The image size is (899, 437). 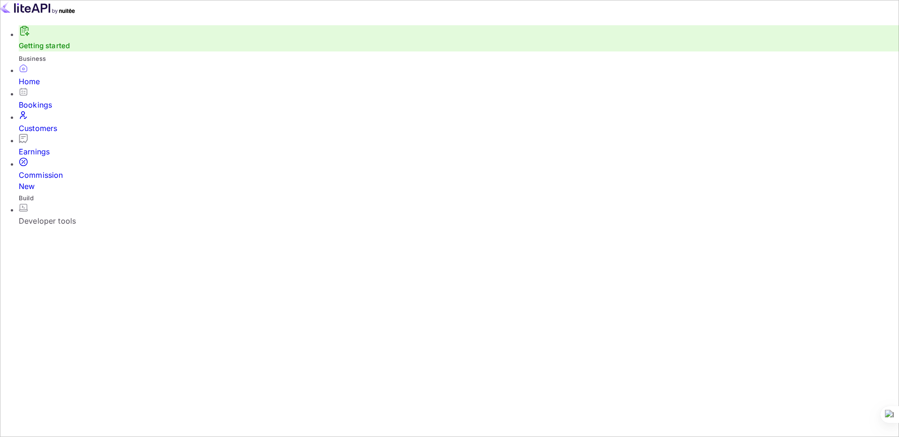 What do you see at coordinates (459, 122) in the screenshot?
I see `a: Customers` at bounding box center [459, 122].